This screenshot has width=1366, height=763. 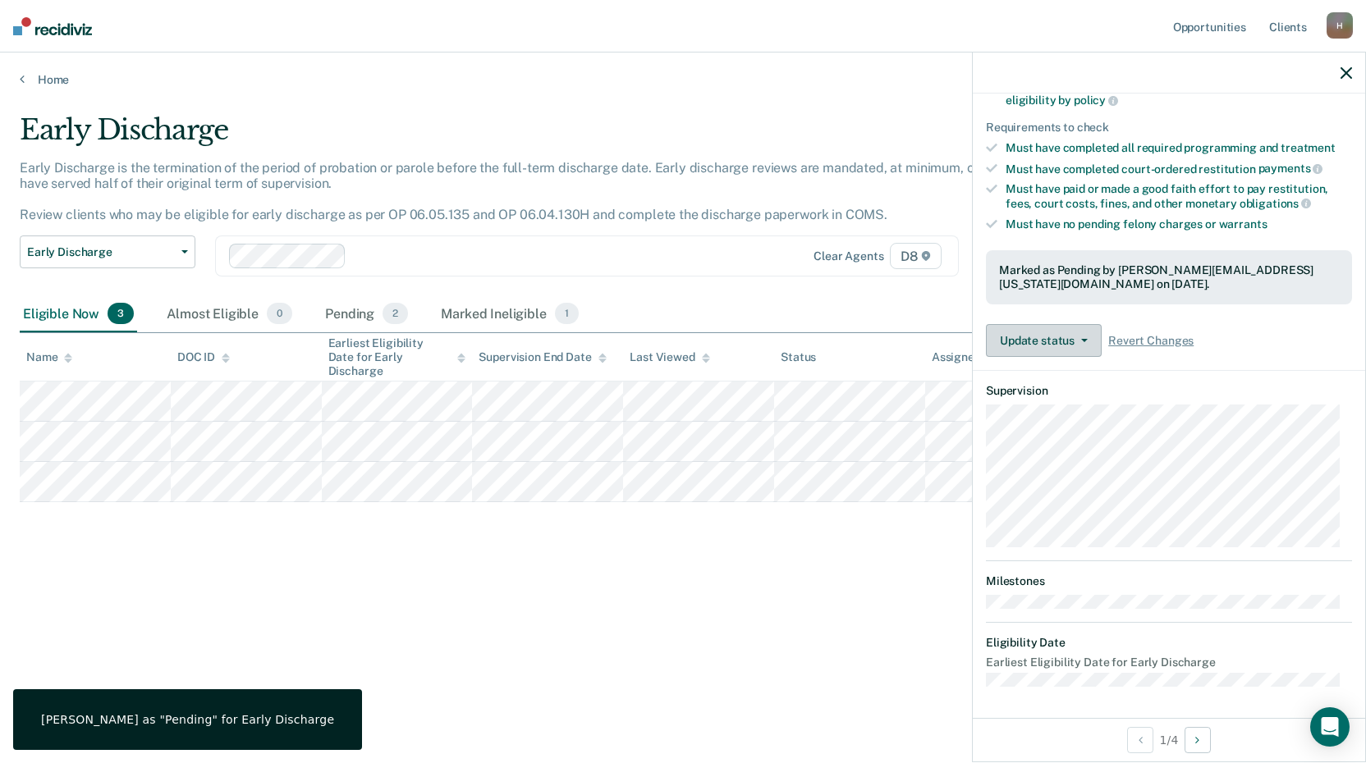 I want to click on div: Assigned to, so click(x=970, y=357).